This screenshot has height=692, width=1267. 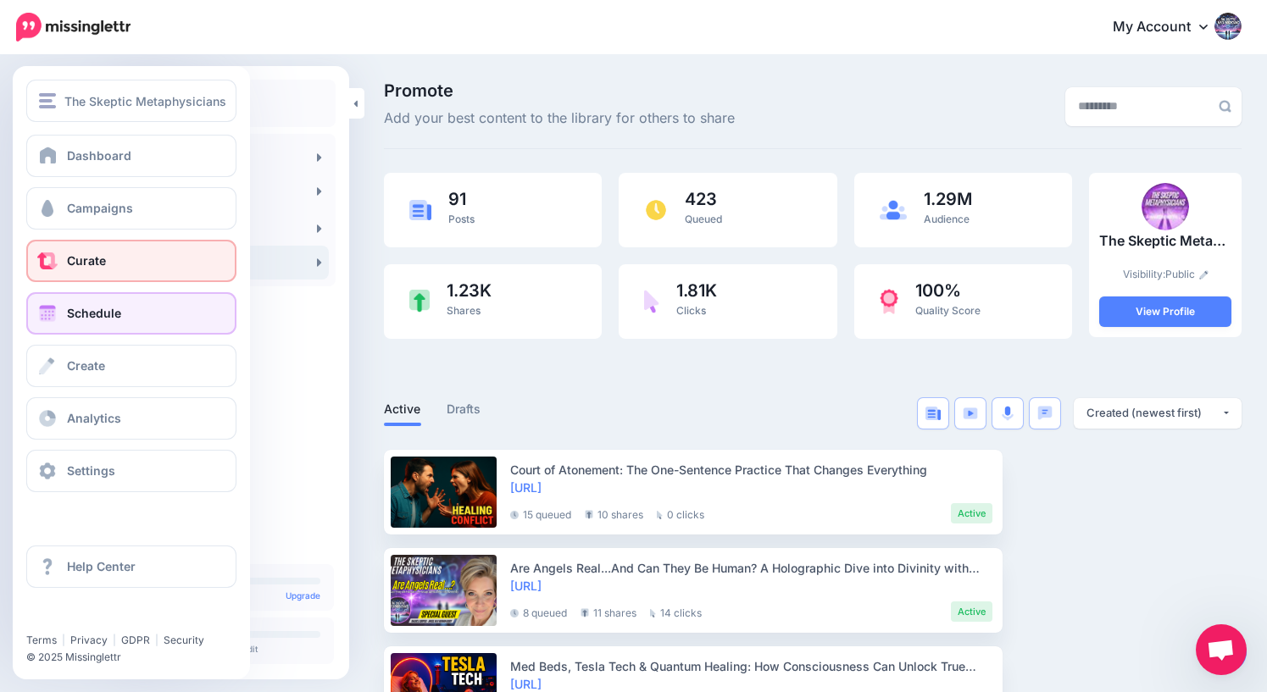 What do you see at coordinates (1165, 207) in the screenshot?
I see `img: 398694559_755142363325592_1851666557881600205_n-bsa141941_thumb.jpg` at bounding box center [1165, 207].